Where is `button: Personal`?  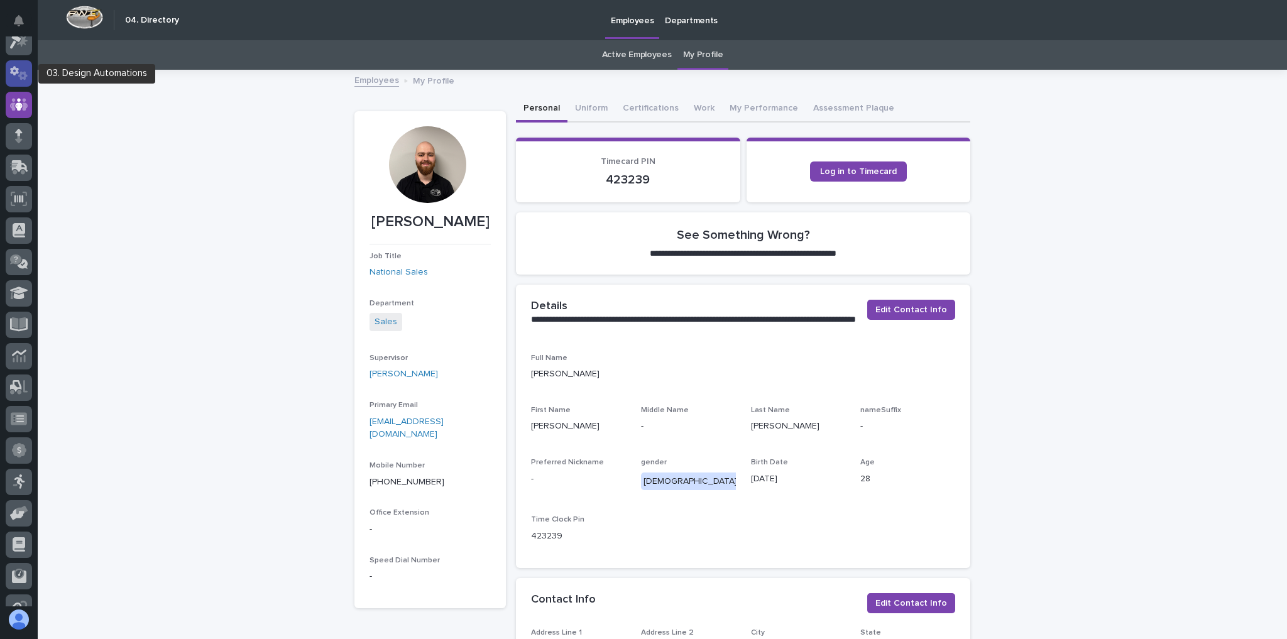
button: Personal is located at coordinates (542, 109).